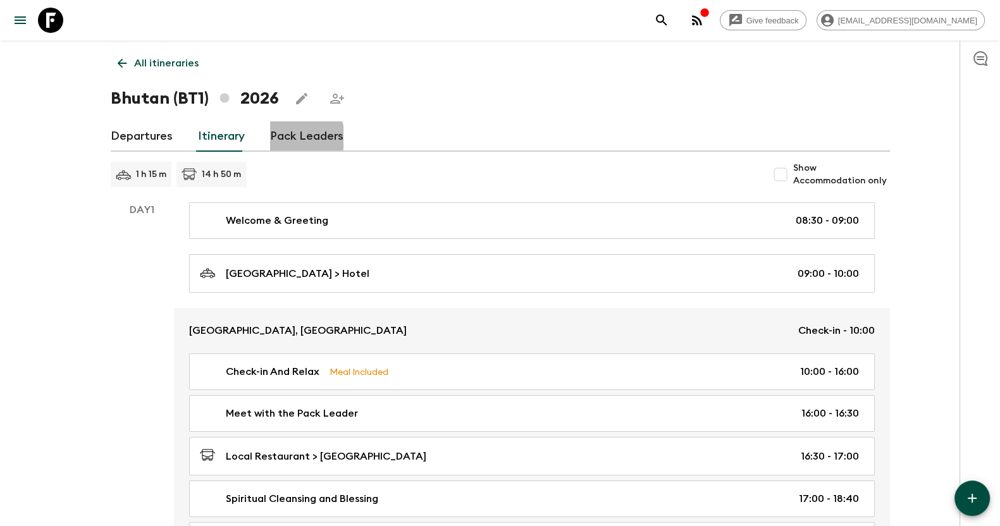  I want to click on a: Itinerary, so click(221, 137).